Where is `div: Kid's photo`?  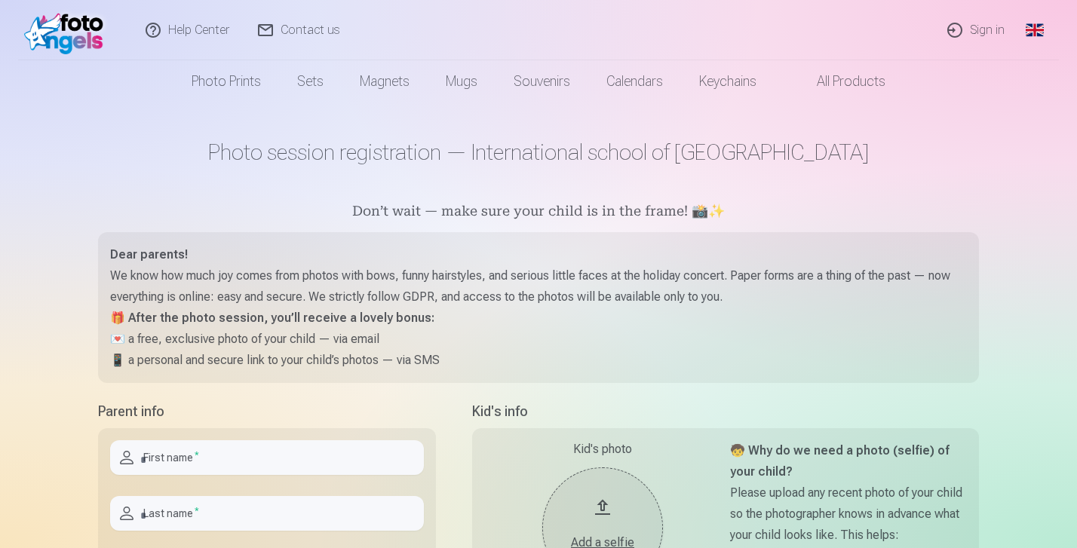 div: Kid's photo is located at coordinates (602, 449).